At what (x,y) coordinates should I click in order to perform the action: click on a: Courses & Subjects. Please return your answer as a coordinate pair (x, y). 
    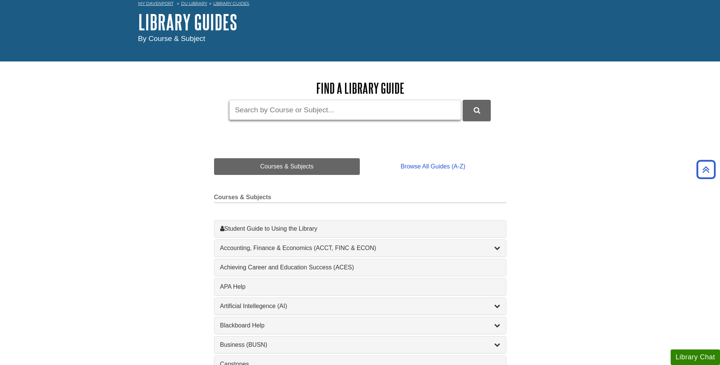
    Looking at the image, I should click on (287, 167).